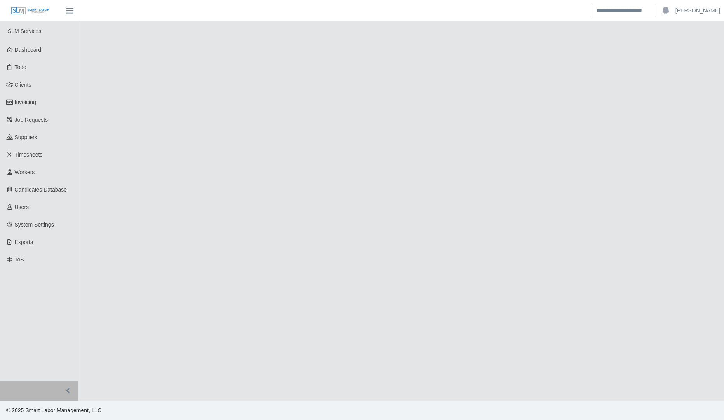  What do you see at coordinates (26, 137) in the screenshot?
I see `span: Suppliers` at bounding box center [26, 137].